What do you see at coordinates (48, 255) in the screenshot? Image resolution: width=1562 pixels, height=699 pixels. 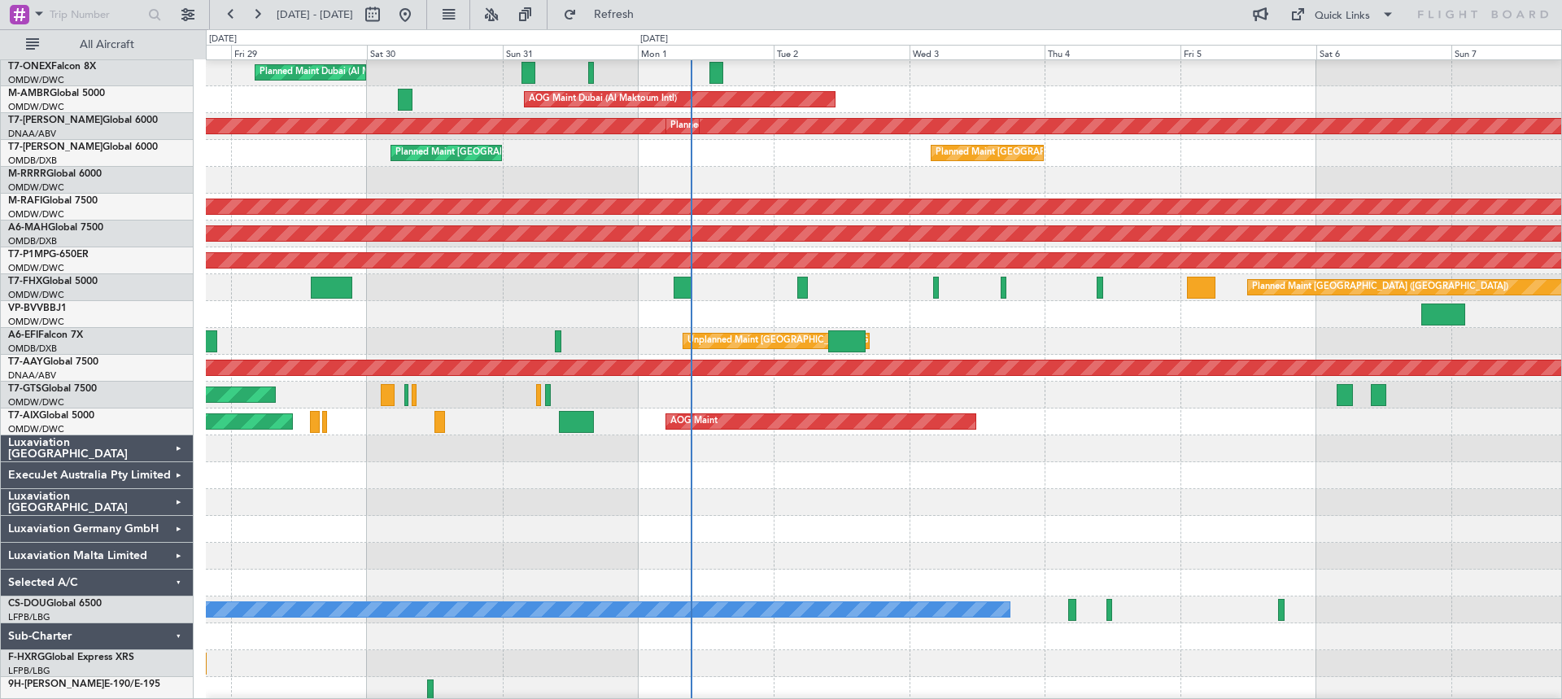 I see `a: T7-P1MPG-650ER` at bounding box center [48, 255].